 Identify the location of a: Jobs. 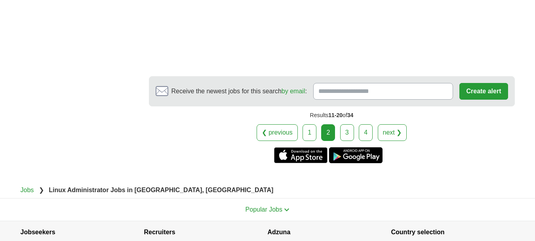
(27, 189).